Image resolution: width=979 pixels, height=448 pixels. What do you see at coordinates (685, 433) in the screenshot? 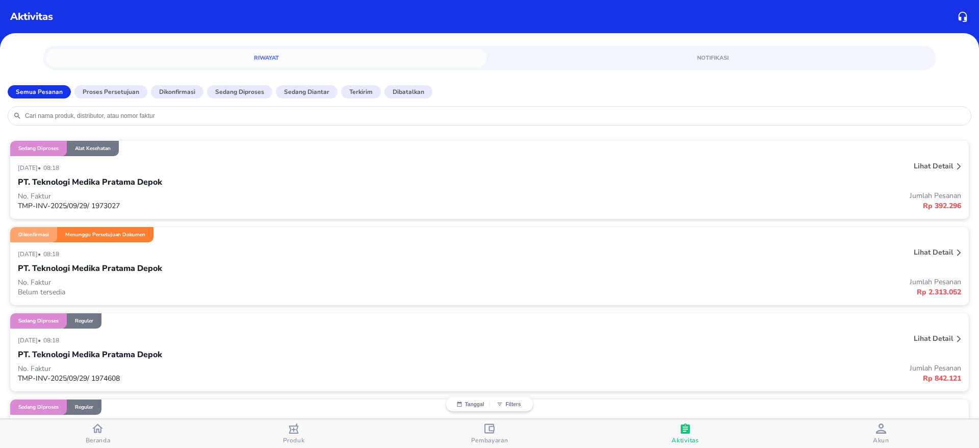
I see `button: Aktivitas` at bounding box center [685, 433].